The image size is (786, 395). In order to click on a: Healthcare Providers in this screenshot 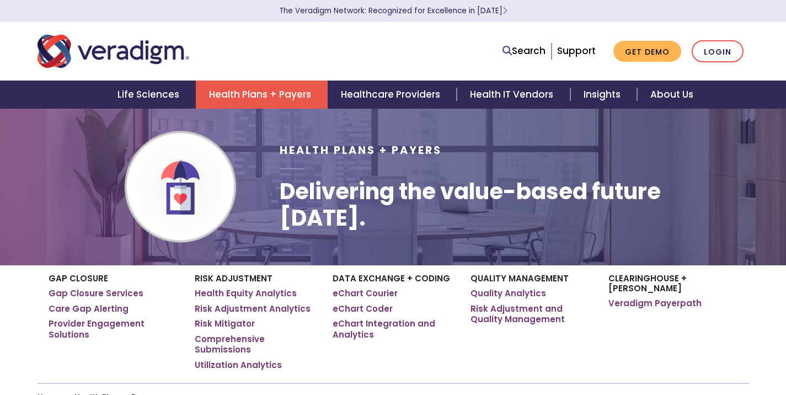, I will do `click(392, 94)`.